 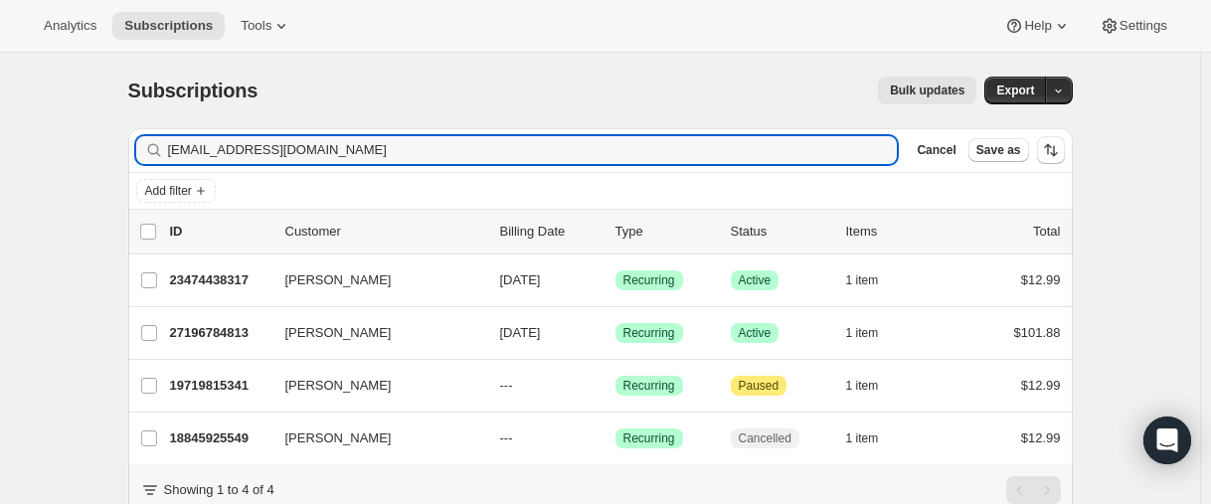 I want to click on p: 23474438317, so click(x=220, y=280).